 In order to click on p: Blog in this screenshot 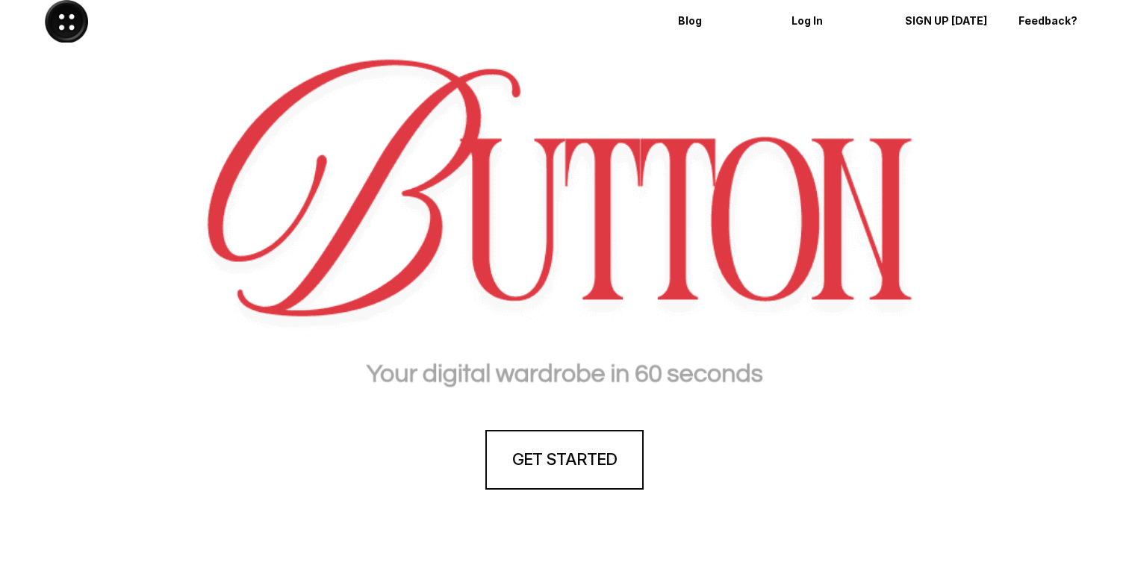, I will do `click(721, 21)`.